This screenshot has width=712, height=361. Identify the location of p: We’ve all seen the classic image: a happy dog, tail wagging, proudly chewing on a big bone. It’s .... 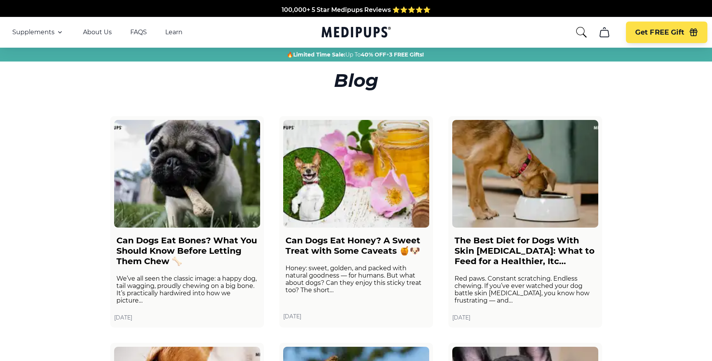
(187, 289).